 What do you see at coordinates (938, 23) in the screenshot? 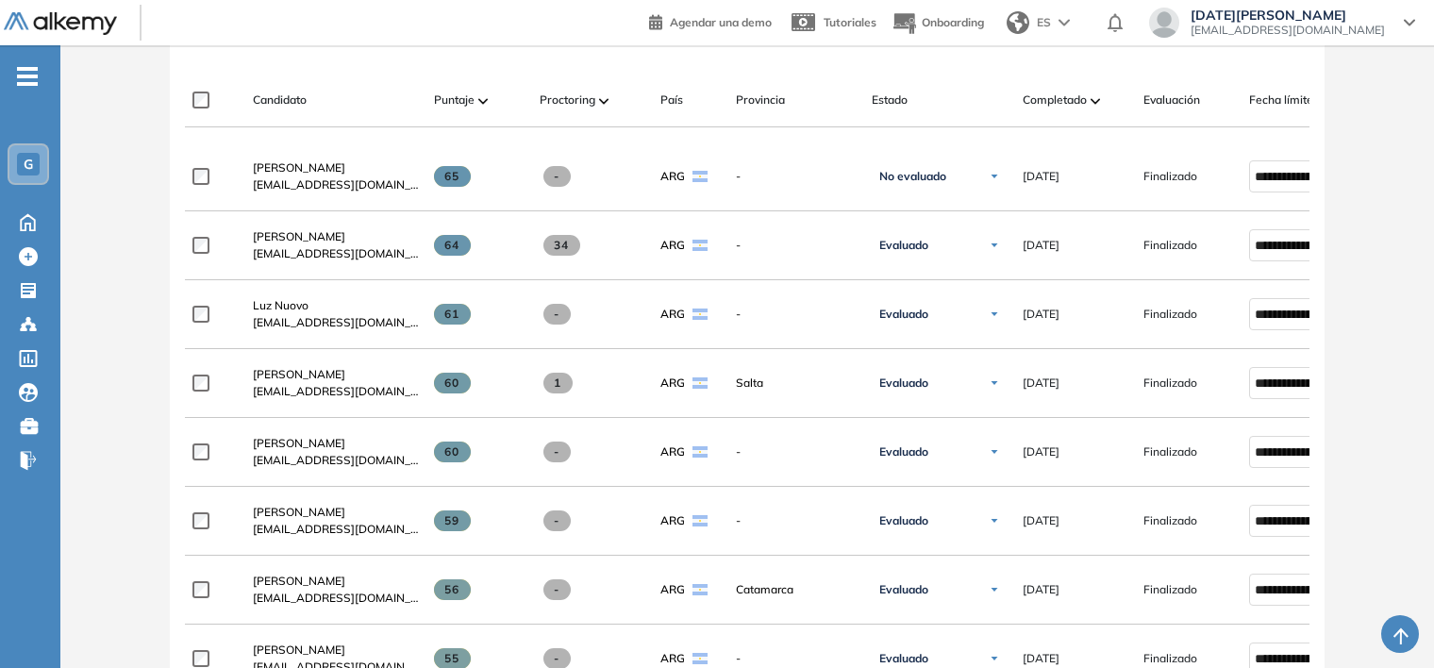
I see `button: Onboarding` at bounding box center [938, 23].